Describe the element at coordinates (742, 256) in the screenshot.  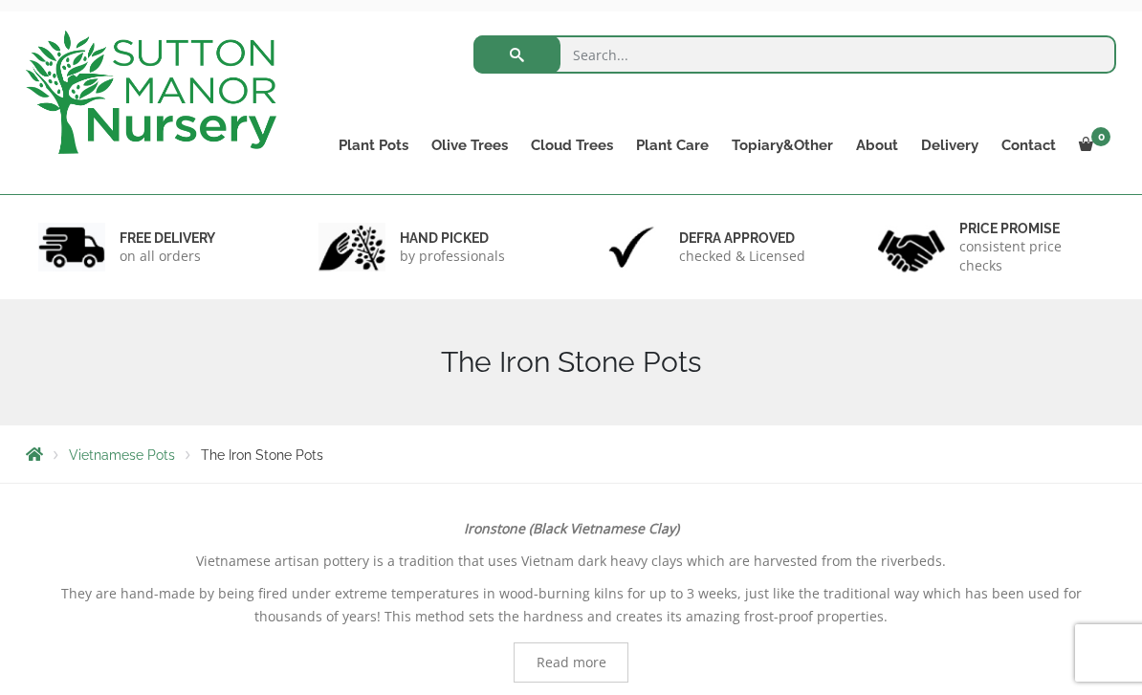
I see `p: checked & Licensed` at that location.